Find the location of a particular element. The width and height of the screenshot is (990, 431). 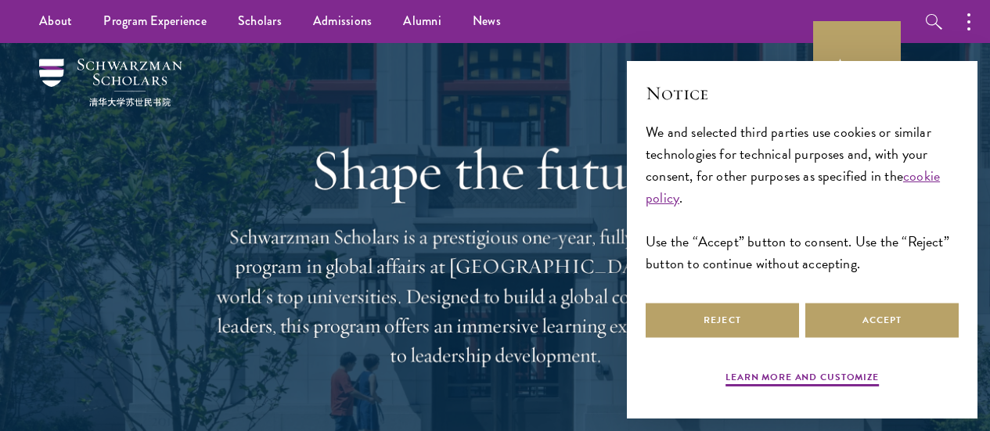

button: Reject is located at coordinates (722, 320).